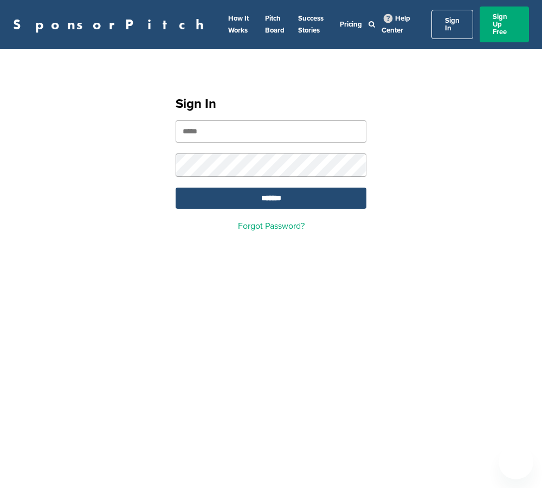  What do you see at coordinates (271, 104) in the screenshot?
I see `h1: Sign In` at bounding box center [271, 104].